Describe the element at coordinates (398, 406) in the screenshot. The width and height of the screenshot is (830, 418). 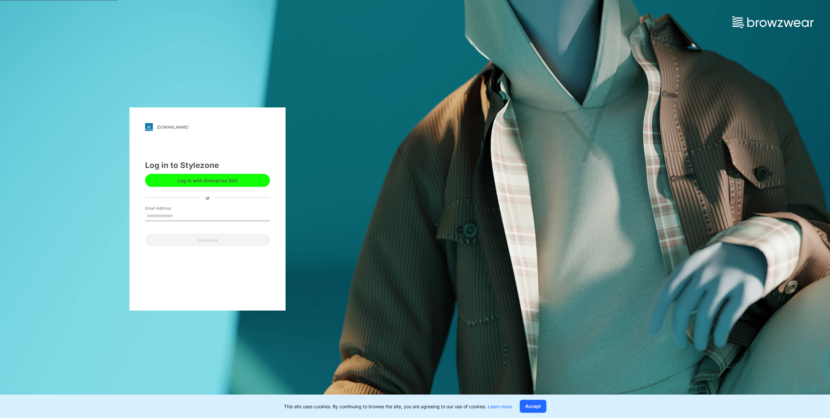
I see `p: This site uses cookies. By continuing to browse the site, you are agreeing to our use of cookies.` at that location.